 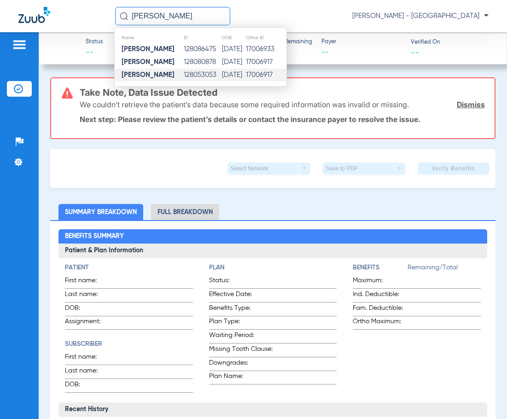 What do you see at coordinates (380, 270) in the screenshot?
I see `app-breakdown-title: Benefits` at bounding box center [380, 270].